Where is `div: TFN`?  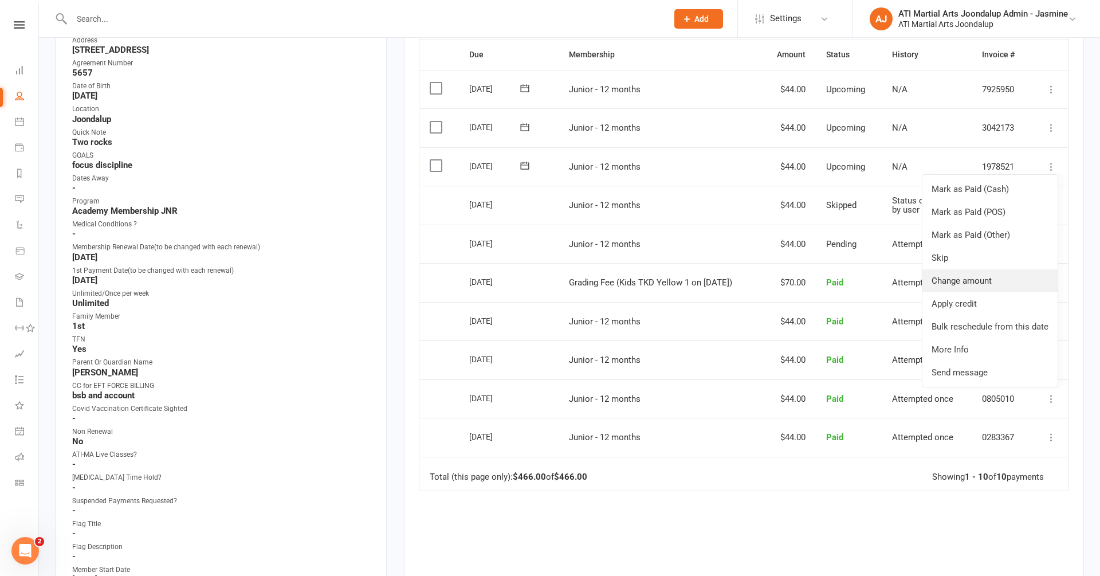 div: TFN is located at coordinates (222, 339).